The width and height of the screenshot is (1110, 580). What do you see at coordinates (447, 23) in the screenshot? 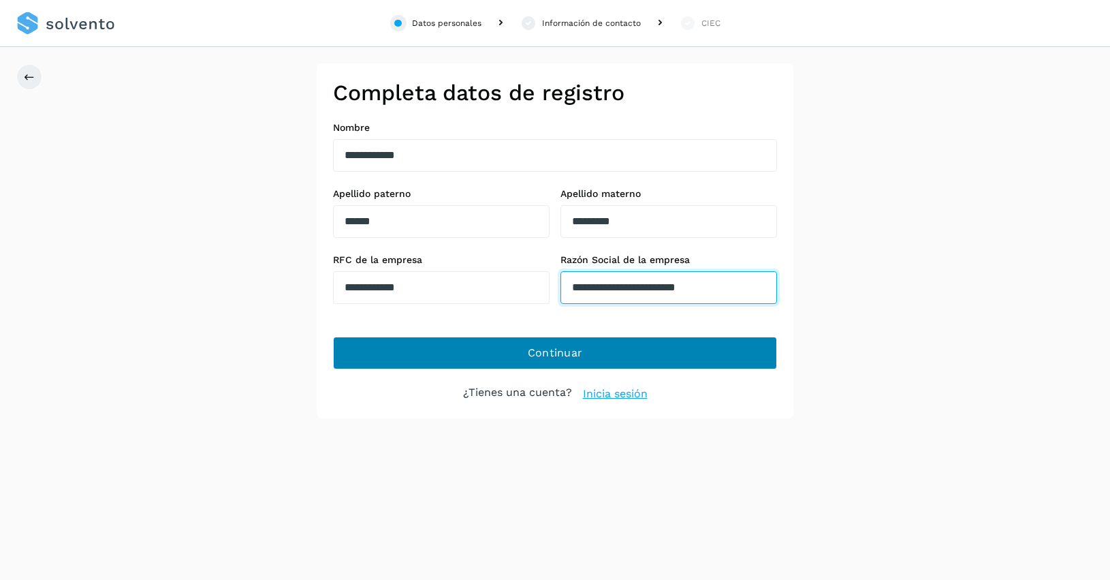
I see `div: Datos personales` at bounding box center [447, 23].